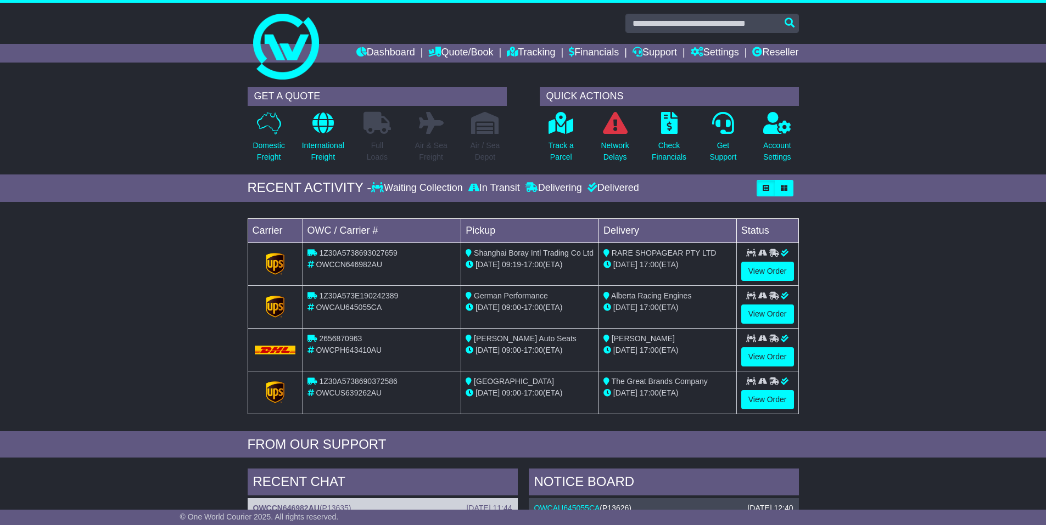 The image size is (1046, 525). What do you see at coordinates (349, 350) in the screenshot?
I see `span: OWCPH643410AU` at bounding box center [349, 350].